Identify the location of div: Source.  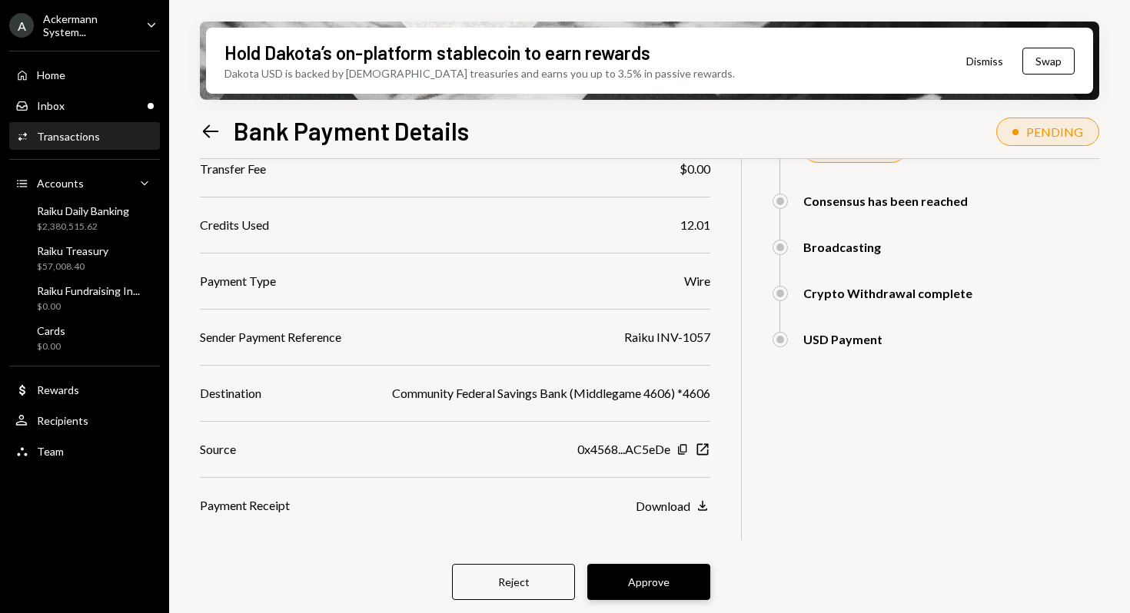
(217, 450).